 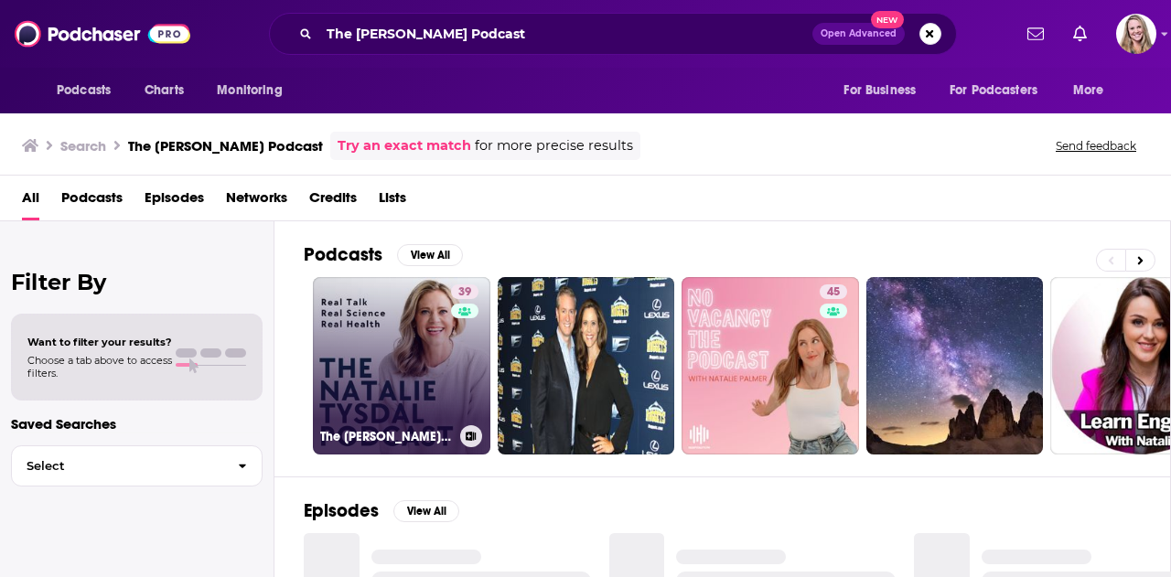 I want to click on span: Credits, so click(x=333, y=201).